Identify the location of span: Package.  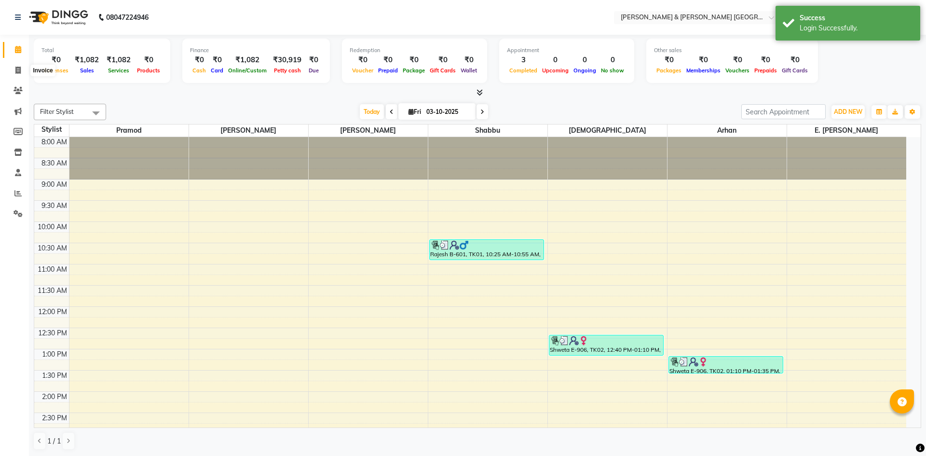
(414, 70).